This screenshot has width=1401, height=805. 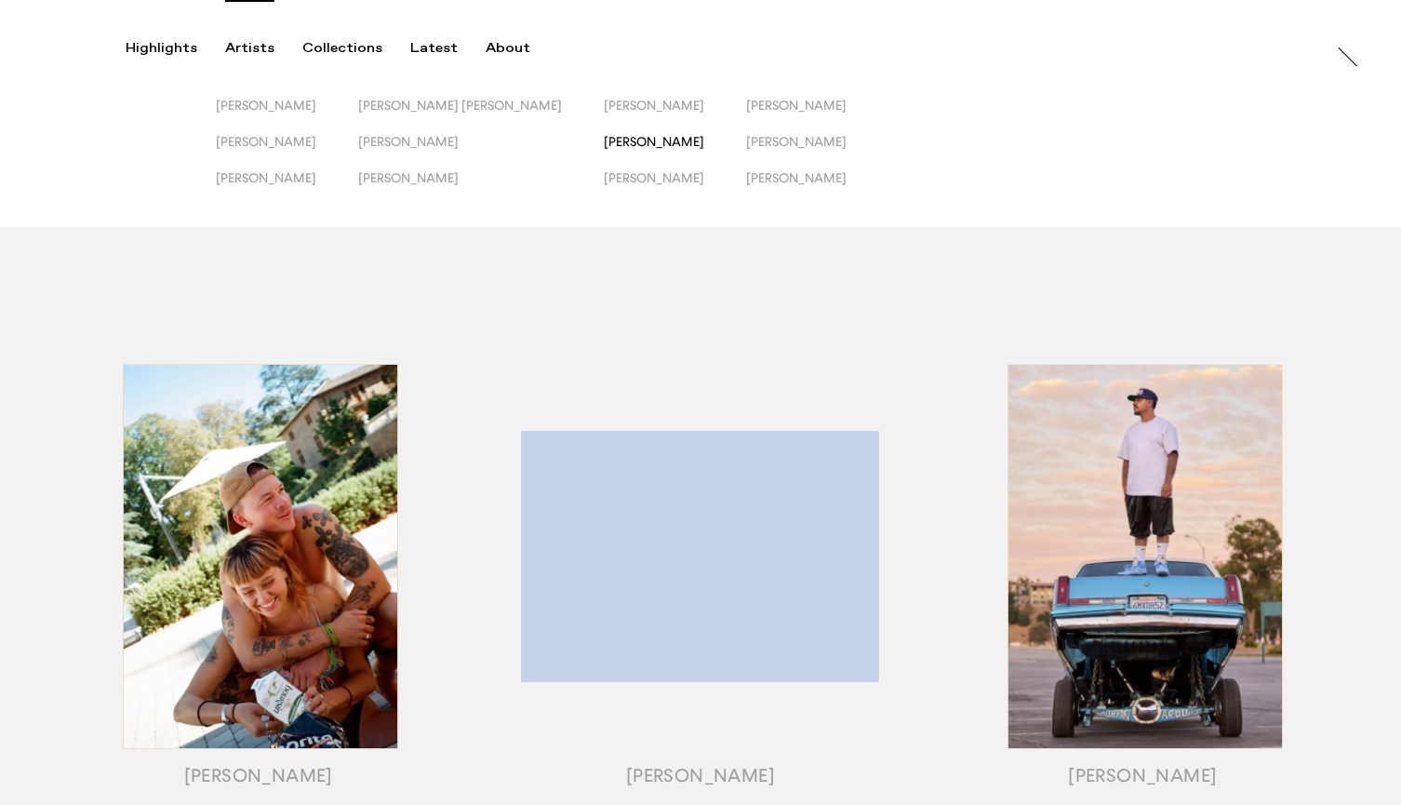 What do you see at coordinates (342, 48) in the screenshot?
I see `div: Collections` at bounding box center [342, 48].